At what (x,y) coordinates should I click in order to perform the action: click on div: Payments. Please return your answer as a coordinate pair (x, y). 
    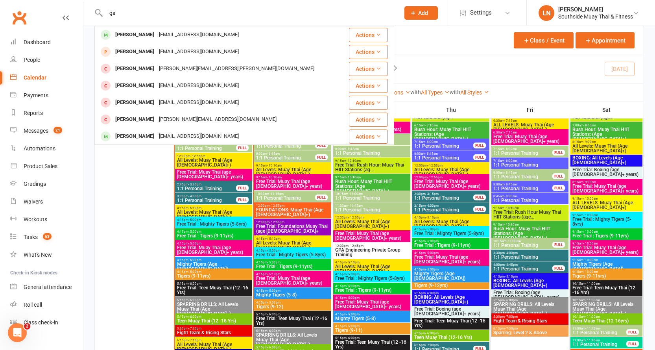
    Looking at the image, I should click on (36, 95).